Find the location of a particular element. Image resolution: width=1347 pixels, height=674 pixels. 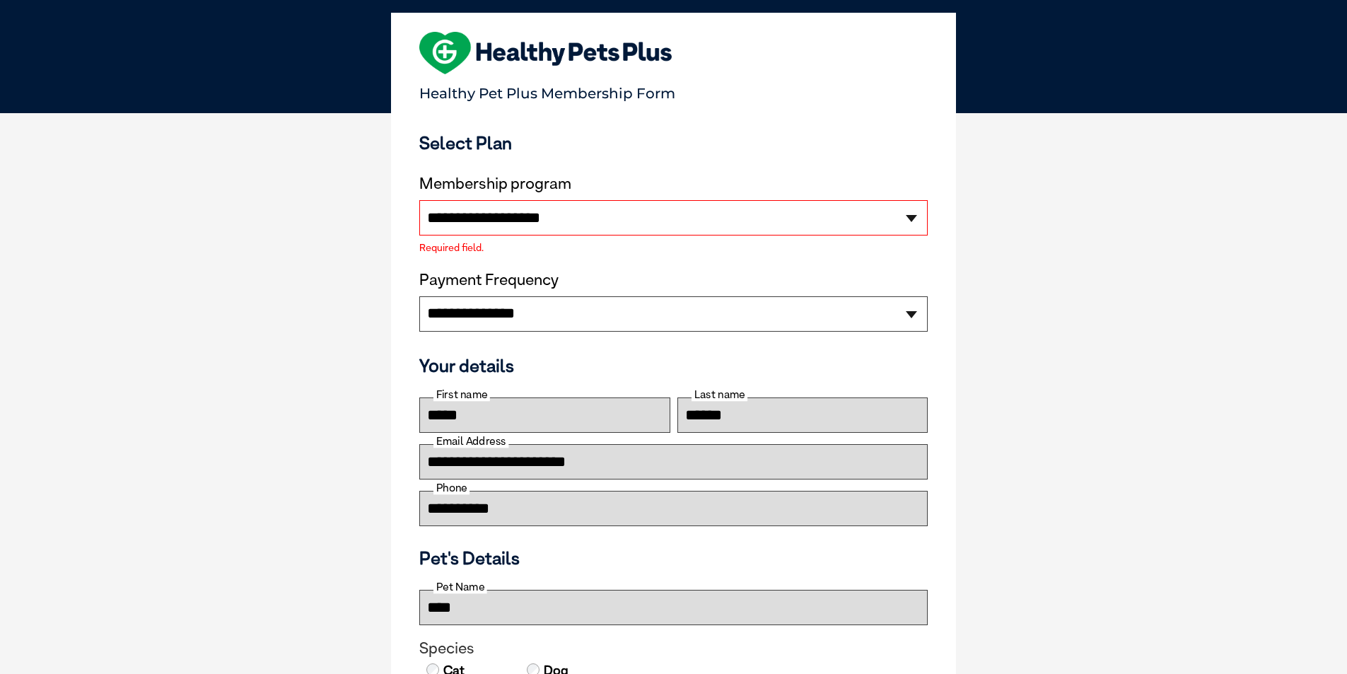

h3: Your details is located at coordinates (673, 366).